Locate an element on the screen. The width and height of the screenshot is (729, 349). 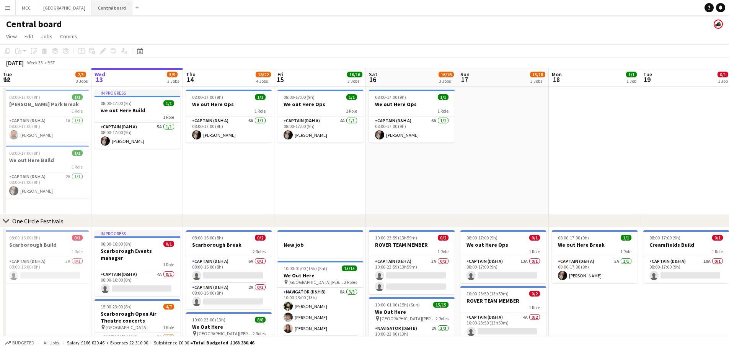
app-card-role: Captain (D&H A)2A0/108:00-16:00 (8h) is located at coordinates (229, 296).